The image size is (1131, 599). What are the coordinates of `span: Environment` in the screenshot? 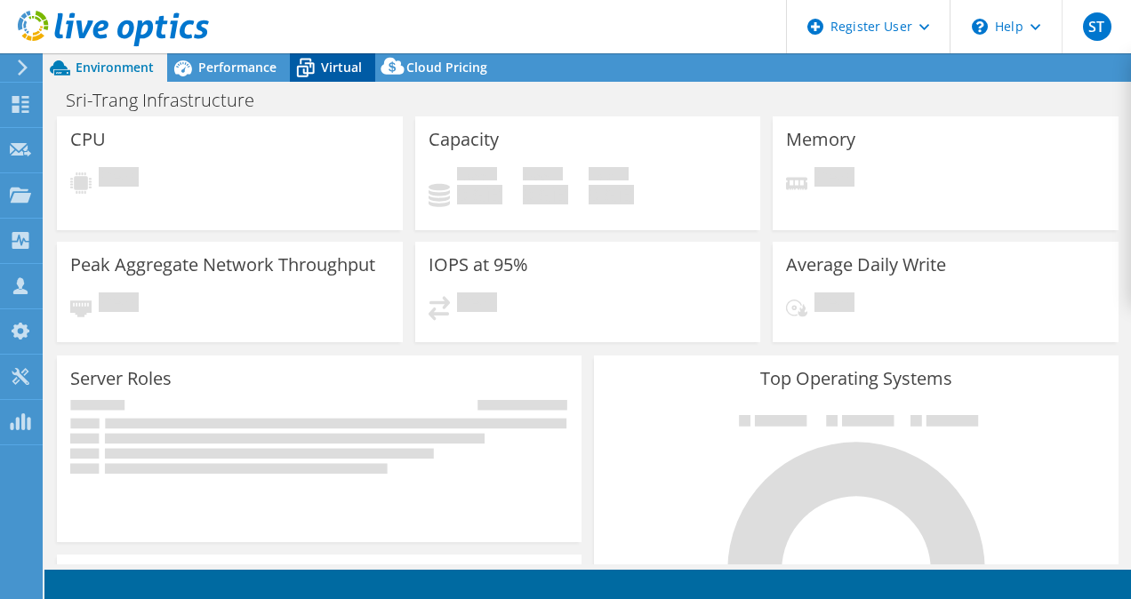 It's located at (115, 67).